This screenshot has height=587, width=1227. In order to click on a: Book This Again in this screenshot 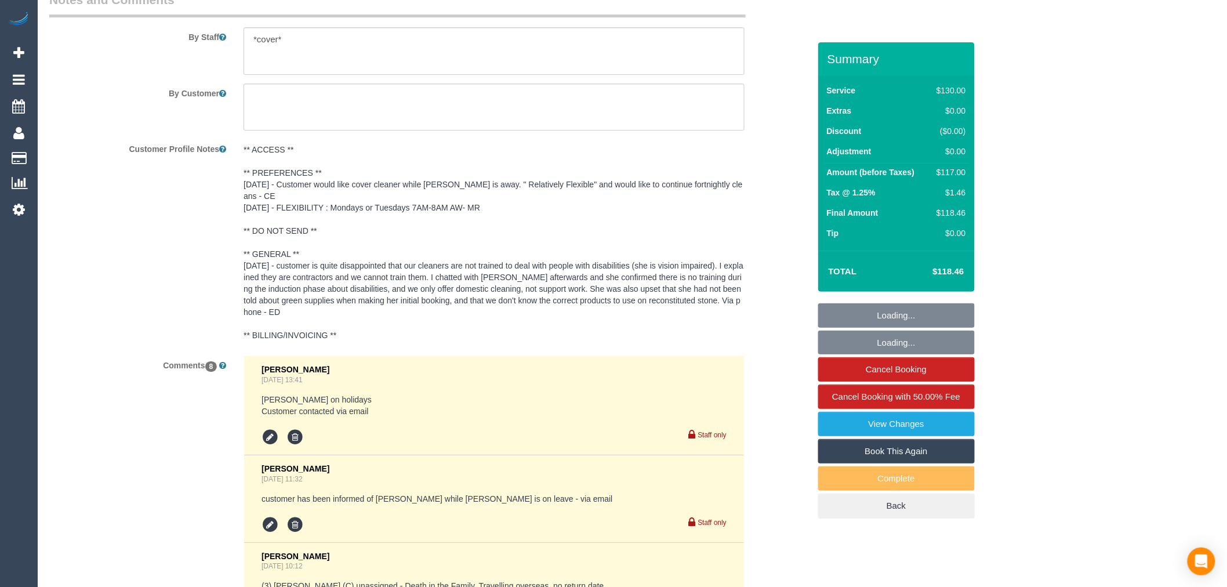, I will do `click(896, 451)`.